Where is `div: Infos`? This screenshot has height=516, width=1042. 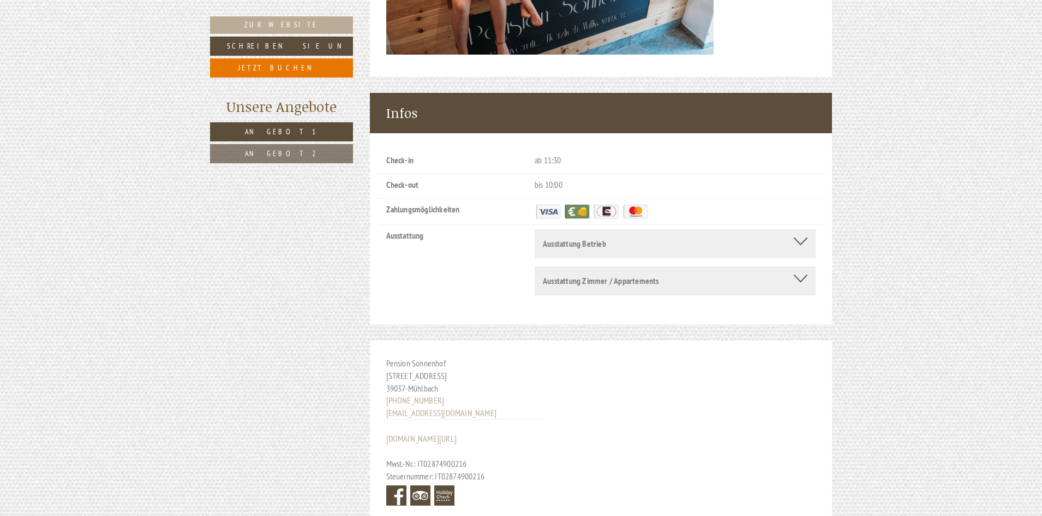
div: Infos is located at coordinates (601, 113).